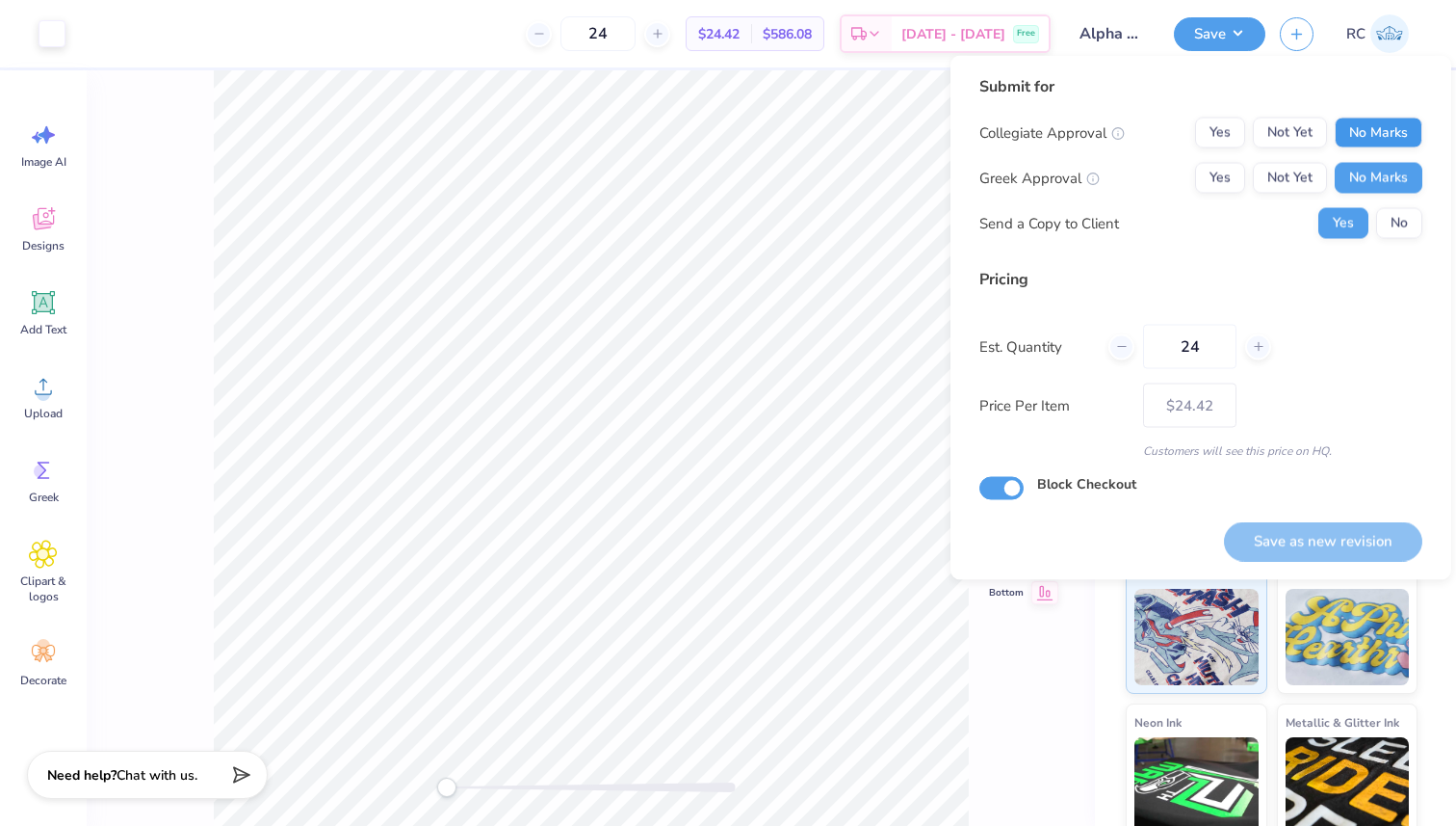  What do you see at coordinates (43, 162) in the screenshot?
I see `span: Image AI` at bounding box center [43, 162].